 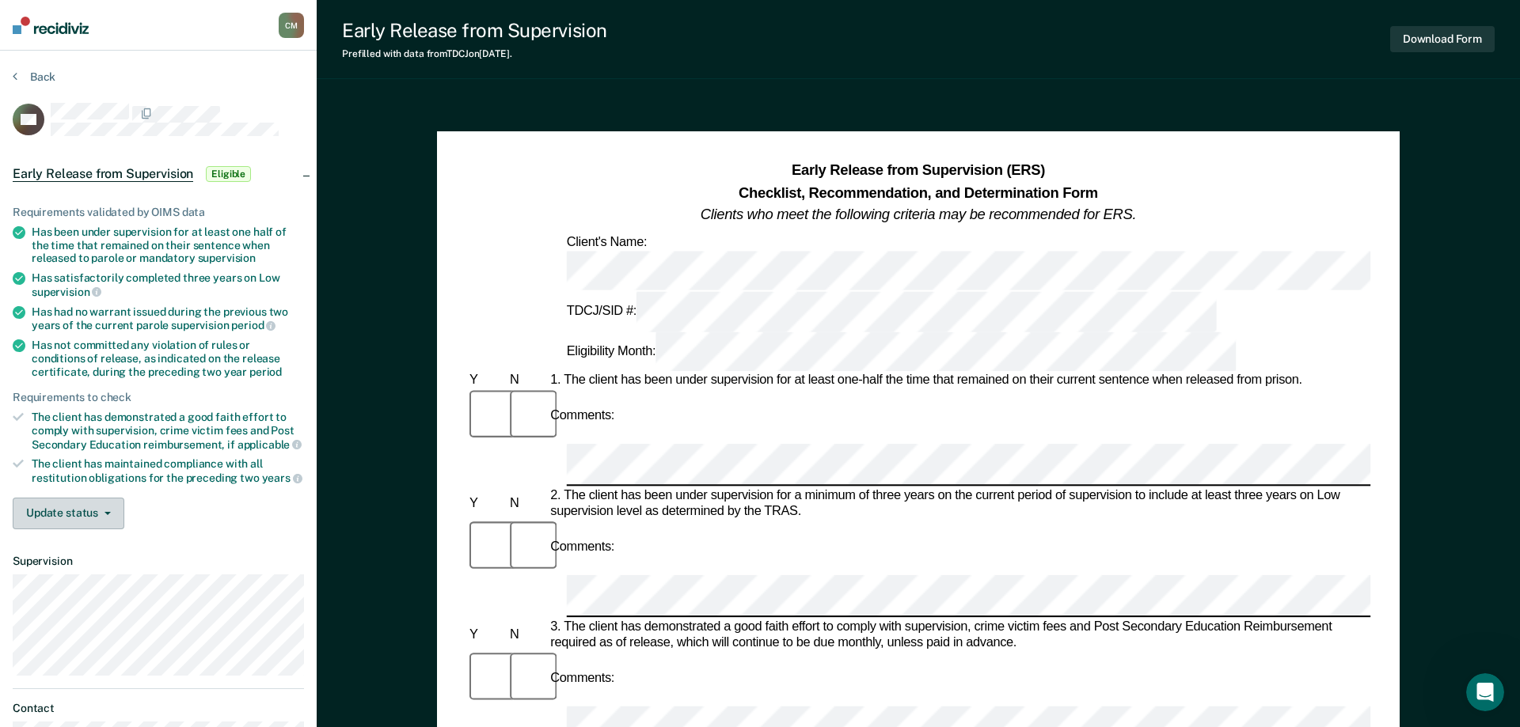 What do you see at coordinates (103, 174) in the screenshot?
I see `span: Early Release from Supervision` at bounding box center [103, 174].